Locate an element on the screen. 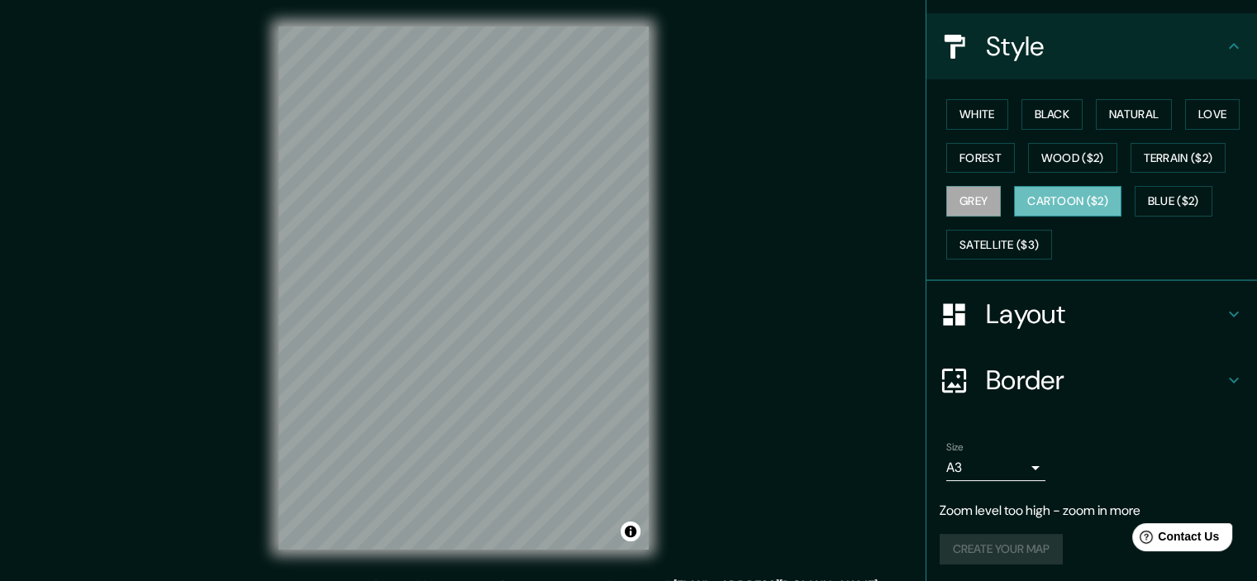  button: Black is located at coordinates (1052, 114).